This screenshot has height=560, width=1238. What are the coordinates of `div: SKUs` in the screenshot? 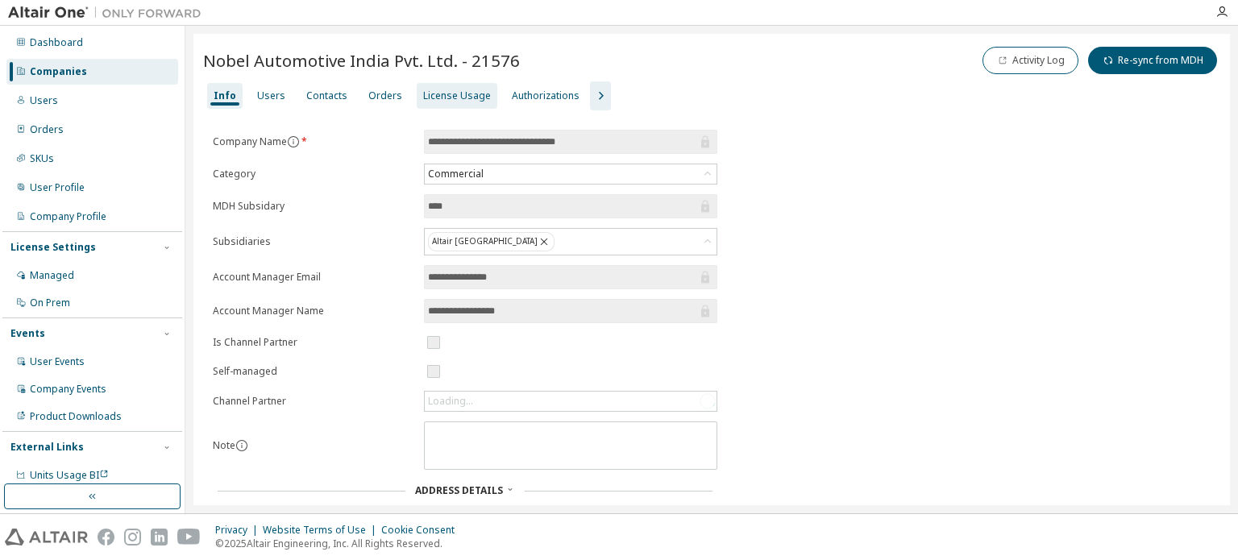 It's located at (42, 159).